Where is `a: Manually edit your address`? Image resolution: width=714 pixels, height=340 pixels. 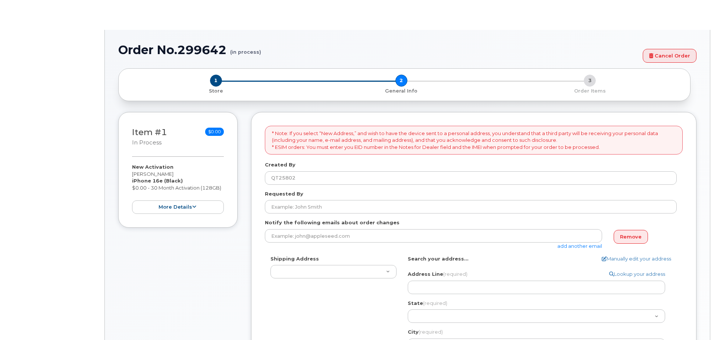 a: Manually edit your address is located at coordinates (637, 259).